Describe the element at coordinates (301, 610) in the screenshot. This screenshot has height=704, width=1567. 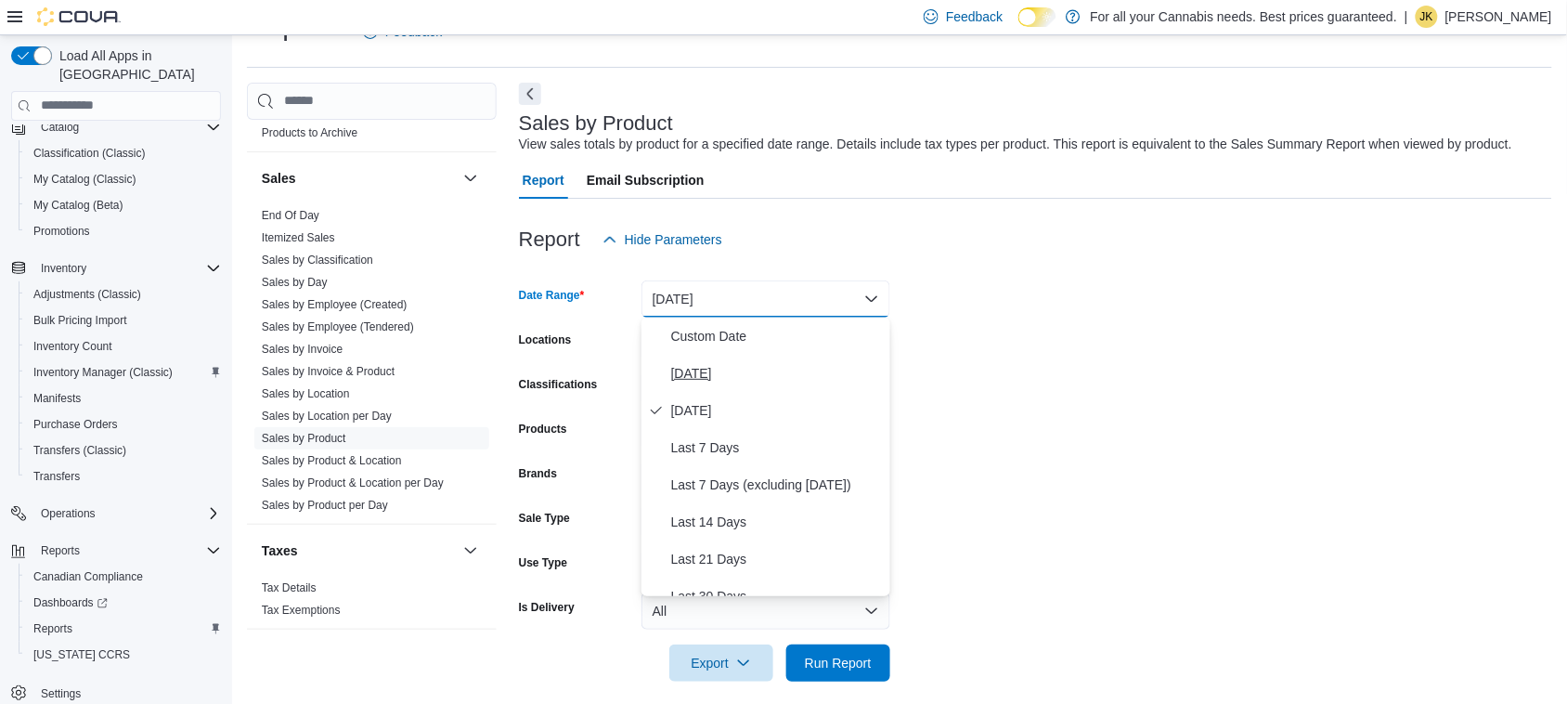
I see `span: Tax Exemptions` at that location.